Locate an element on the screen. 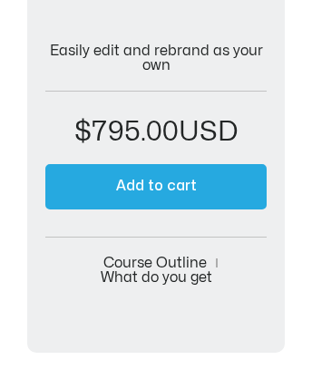 This screenshot has width=312, height=379. bdi: 795.00 is located at coordinates (126, 131).